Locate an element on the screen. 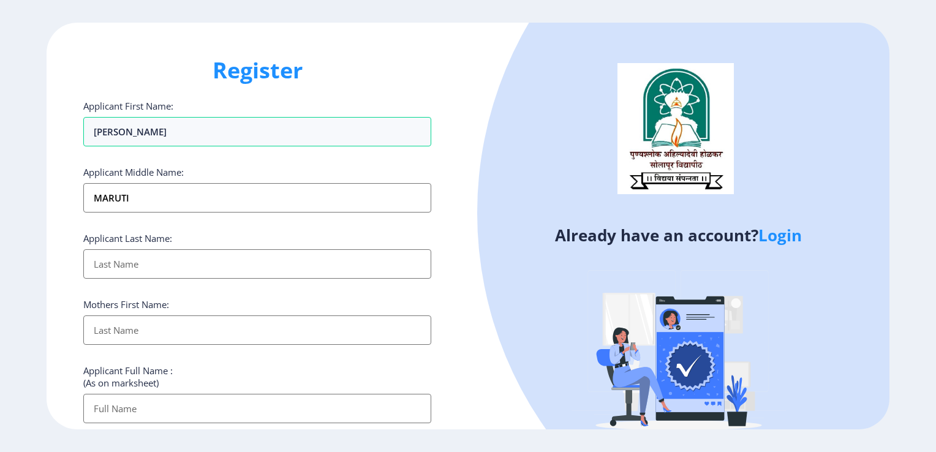 Image resolution: width=936 pixels, height=452 pixels. label: Mothers First Name: is located at coordinates (126, 305).